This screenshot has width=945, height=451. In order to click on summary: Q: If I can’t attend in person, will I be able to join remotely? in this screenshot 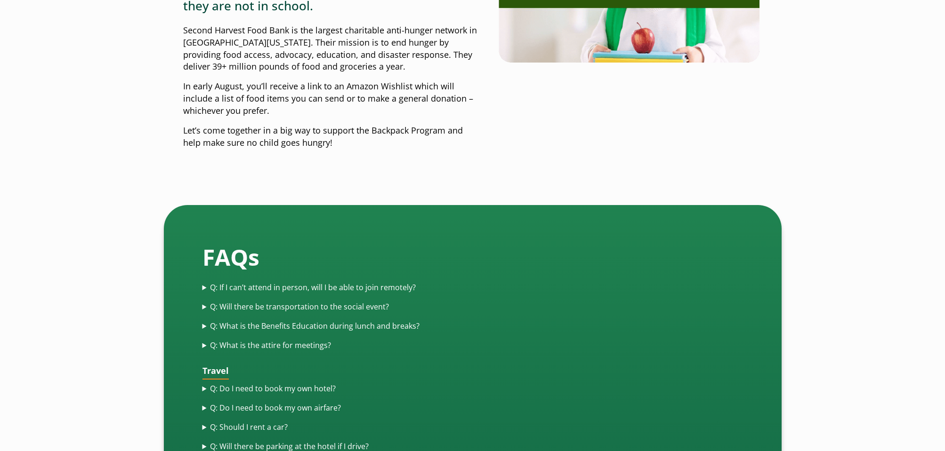, I will do `click(473, 288)`.